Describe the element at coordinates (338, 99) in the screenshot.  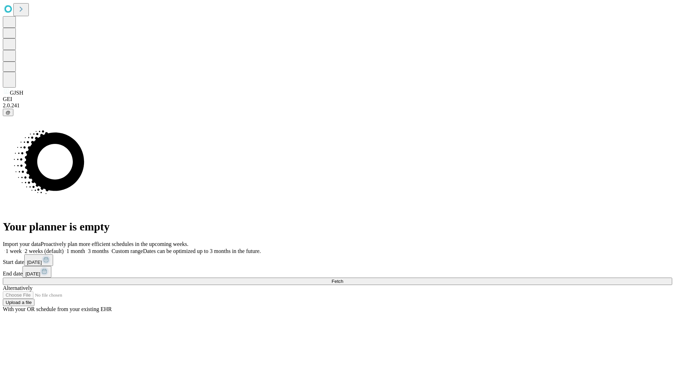
I see `div: GEI` at that location.